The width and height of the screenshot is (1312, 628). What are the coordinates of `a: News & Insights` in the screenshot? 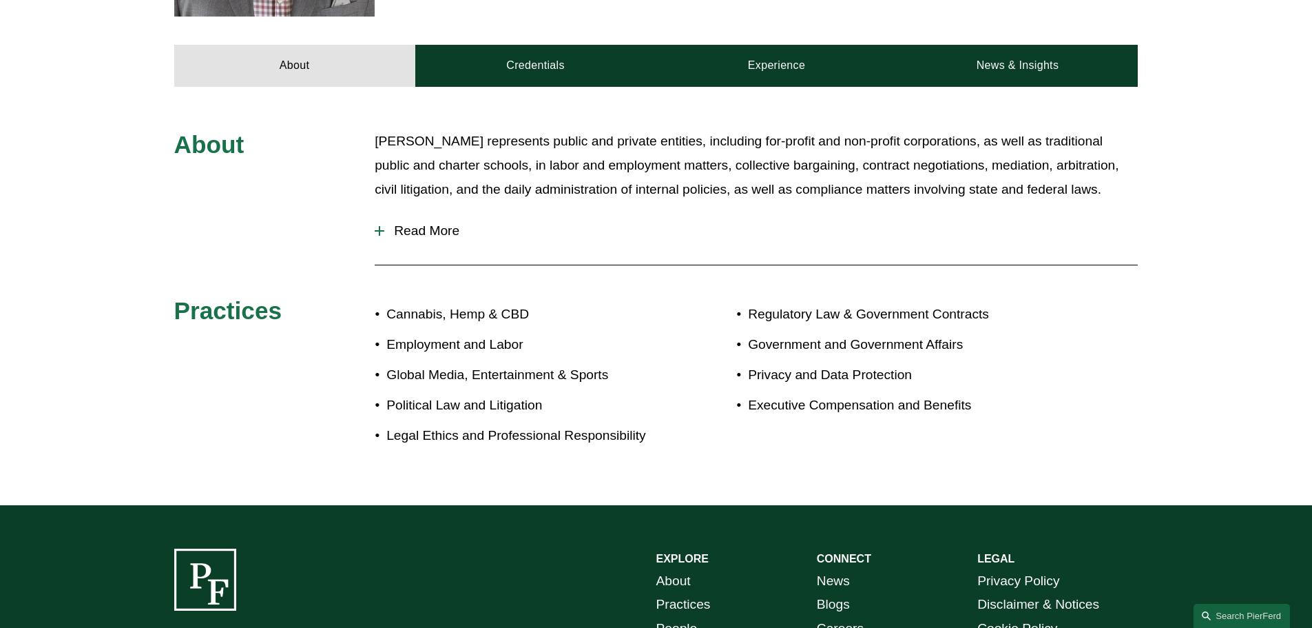 It's located at (1017, 65).